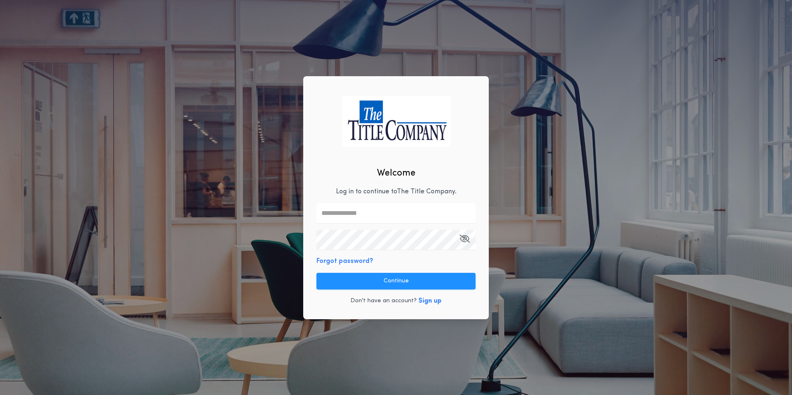 The height and width of the screenshot is (395, 792). Describe the element at coordinates (430, 301) in the screenshot. I see `button: Sign up` at that location.